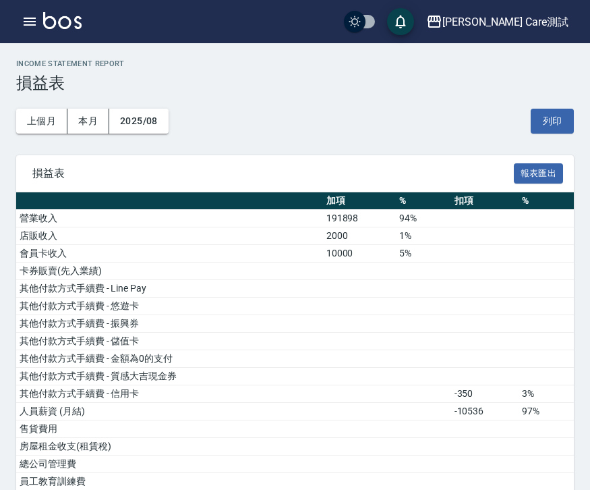  Describe the element at coordinates (360, 201) in the screenshot. I see `th: 加項` at that location.